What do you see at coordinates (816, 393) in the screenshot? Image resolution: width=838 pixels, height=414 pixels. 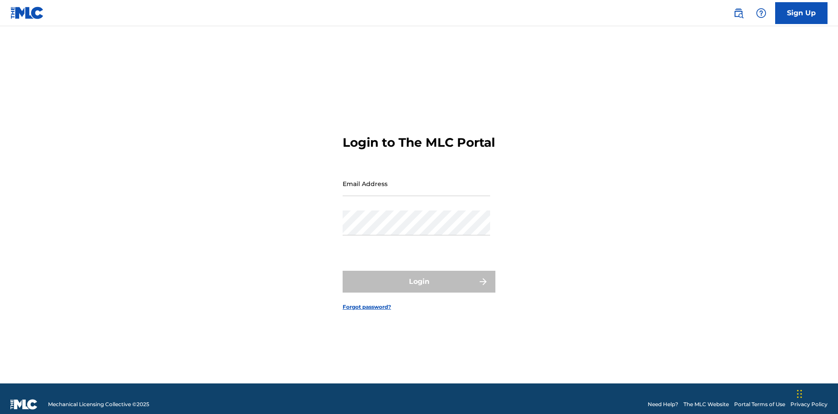 I see `div: Chat Widget` at bounding box center [816, 393].